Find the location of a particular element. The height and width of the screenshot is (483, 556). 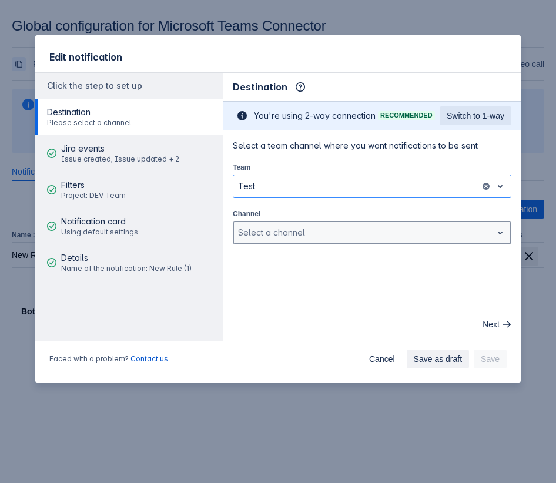

span: Switch to 1-way is located at coordinates (475, 116).